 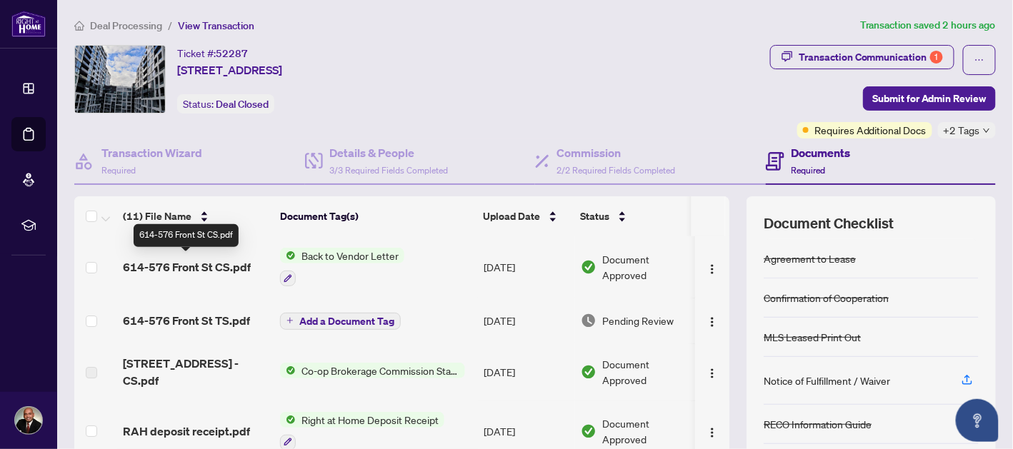 What do you see at coordinates (809, 259) in the screenshot?
I see `div: Agreement to Lease` at bounding box center [809, 259].